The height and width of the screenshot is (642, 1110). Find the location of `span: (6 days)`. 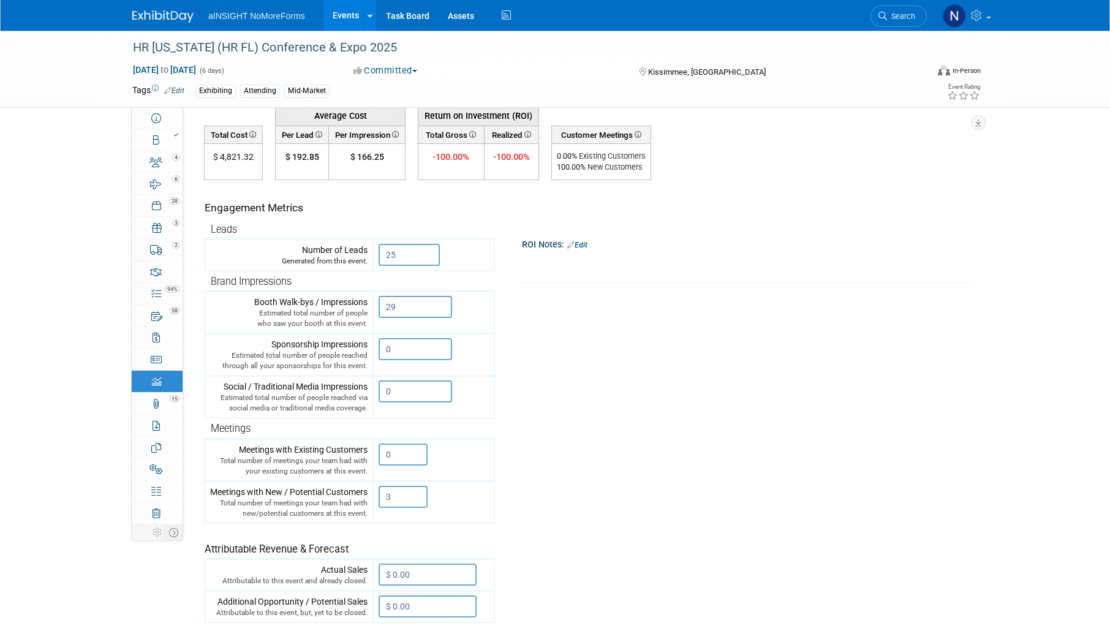

span: (6 days) is located at coordinates (211, 70).